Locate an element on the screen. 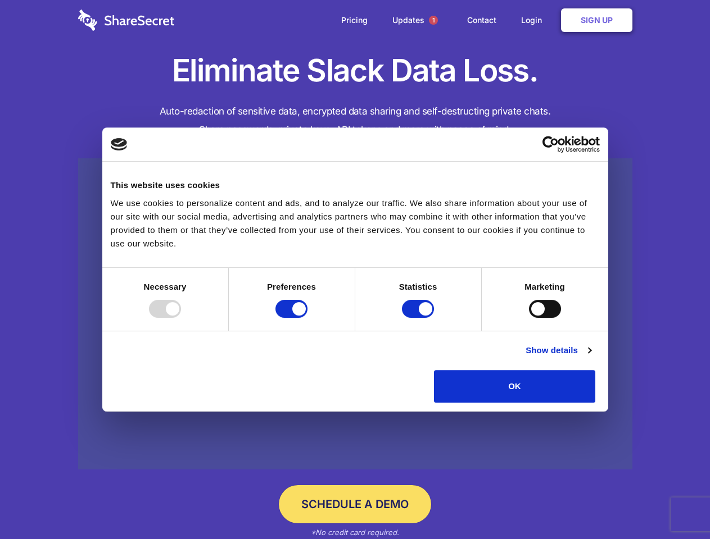 The width and height of the screenshot is (710, 539). a: Show details is located at coordinates (558, 351).